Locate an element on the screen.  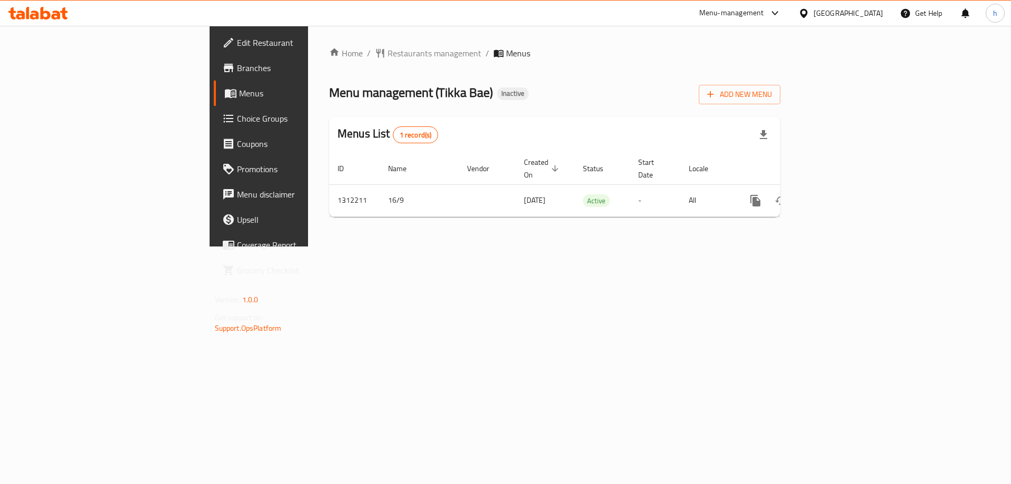
a: Restaurants management is located at coordinates (428, 53).